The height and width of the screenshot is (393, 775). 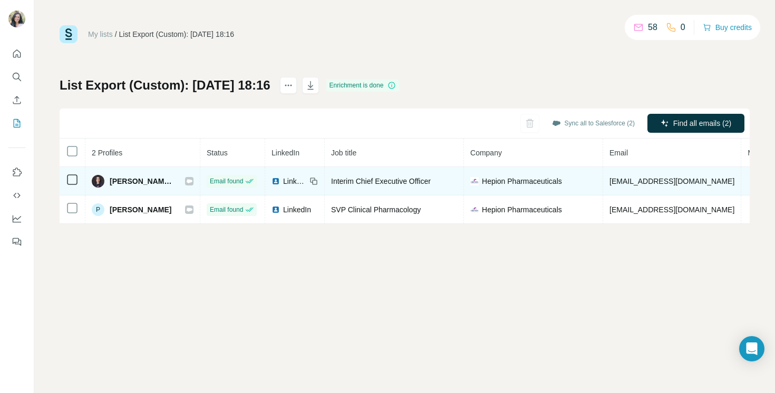 What do you see at coordinates (653, 27) in the screenshot?
I see `p: 58` at bounding box center [653, 27].